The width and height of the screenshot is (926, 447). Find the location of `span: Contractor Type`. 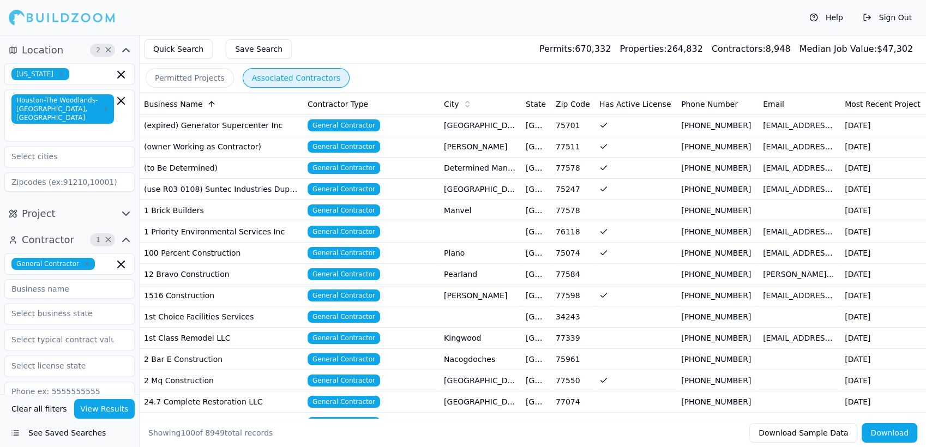

span: Contractor Type is located at coordinates (338, 104).